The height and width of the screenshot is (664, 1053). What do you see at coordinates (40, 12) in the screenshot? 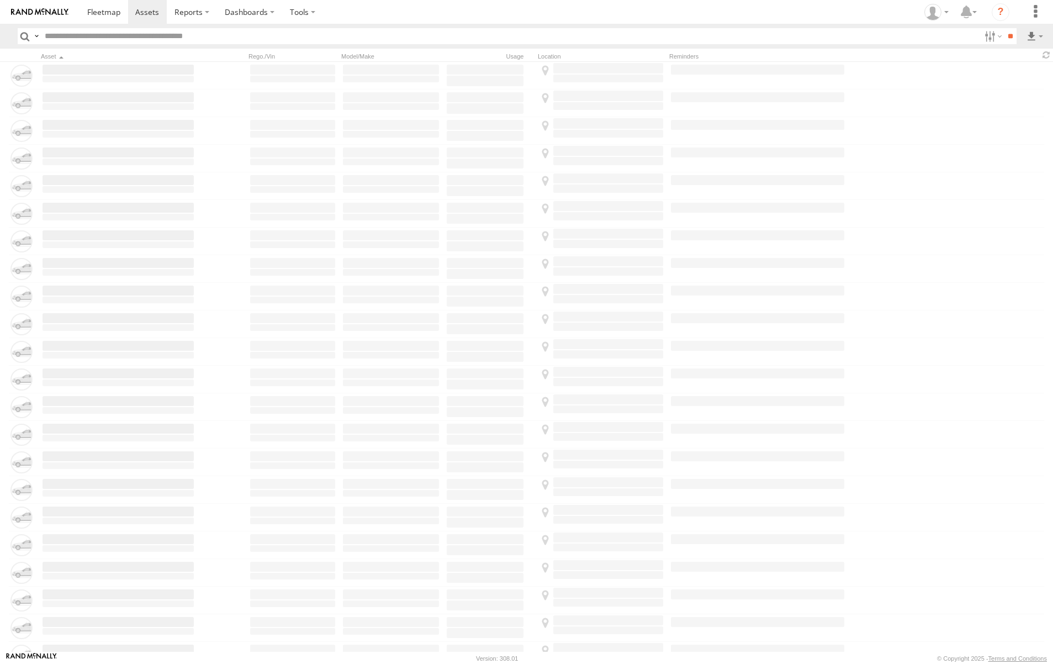
I see `img: rand-logo.svg` at bounding box center [40, 12].